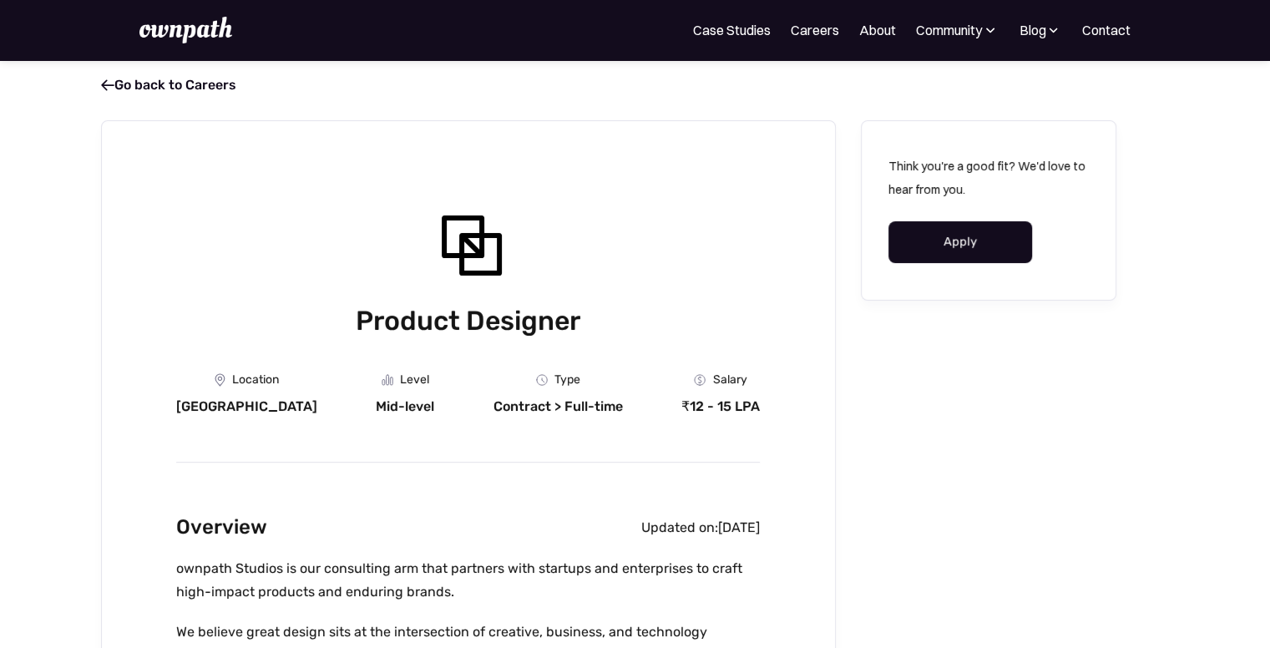 This screenshot has height=648, width=1270. Describe the element at coordinates (220, 380) in the screenshot. I see `img: Location Icon - Job Board X Webflow Template` at that location.